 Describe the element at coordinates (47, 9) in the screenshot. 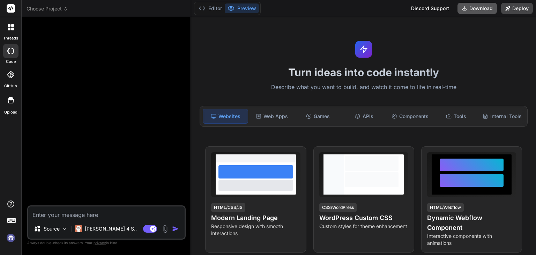

I see `span: Choose Project` at that location.